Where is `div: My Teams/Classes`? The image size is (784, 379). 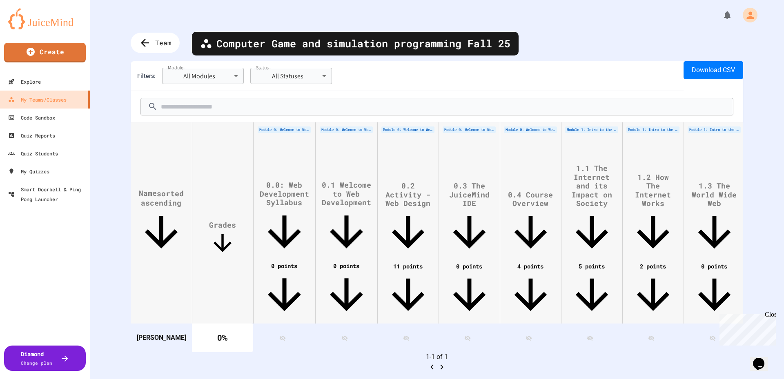 div: My Teams/Classes is located at coordinates (37, 100).